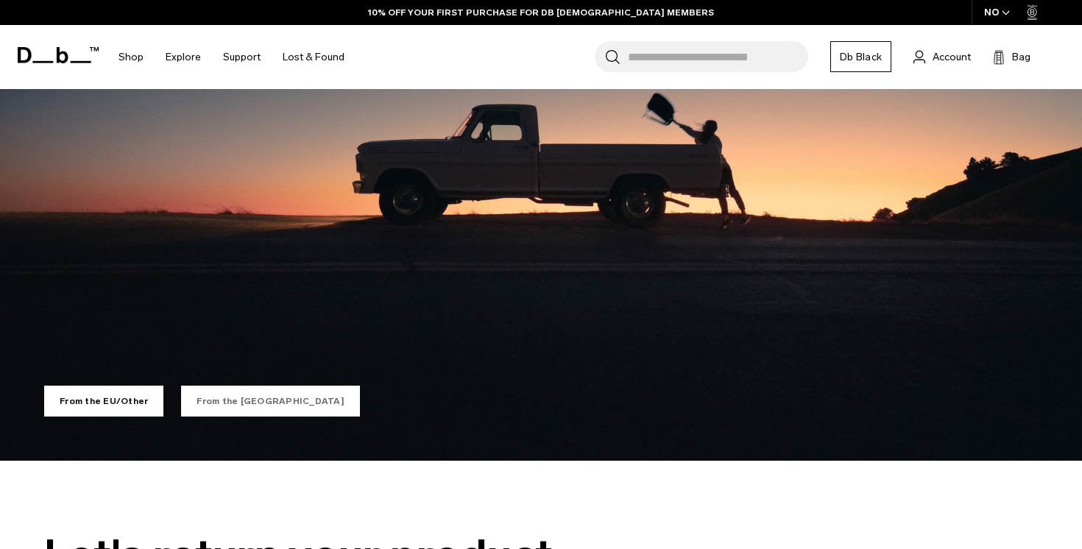  What do you see at coordinates (183, 57) in the screenshot?
I see `a: Explore` at bounding box center [183, 57].